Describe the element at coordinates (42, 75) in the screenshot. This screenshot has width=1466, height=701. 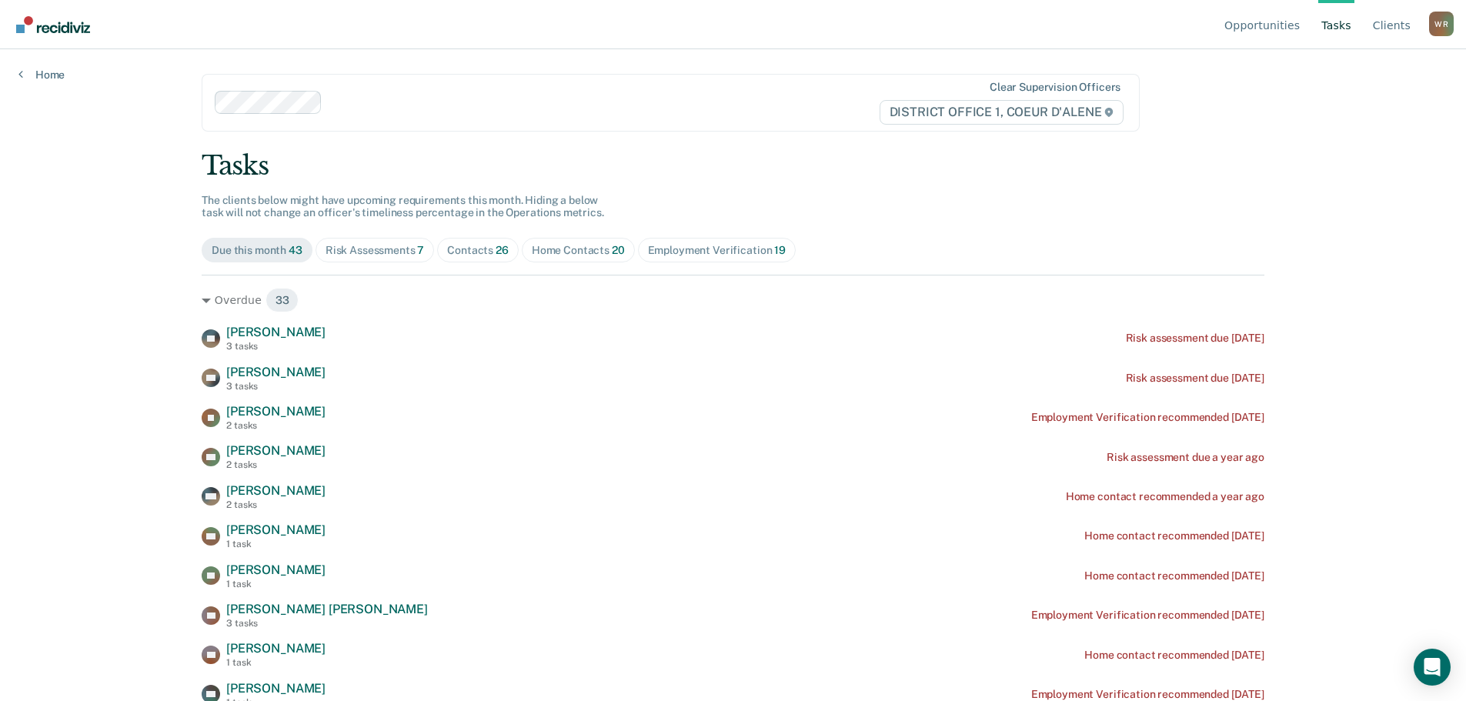
I see `a: Home` at that location.